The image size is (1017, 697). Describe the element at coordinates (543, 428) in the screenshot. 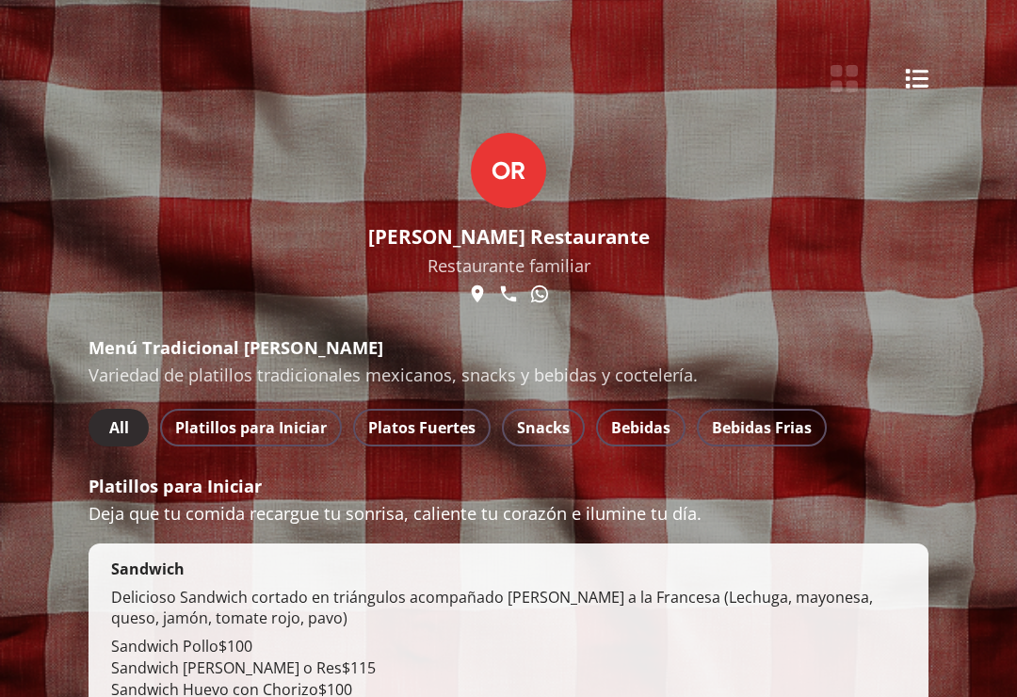

I see `button: Snacks` at that location.